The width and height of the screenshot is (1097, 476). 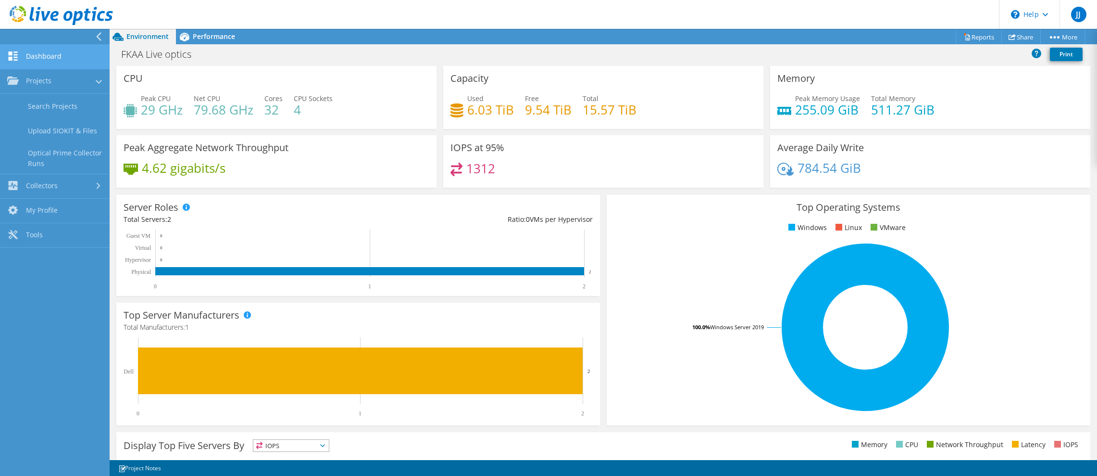 What do you see at coordinates (491, 110) in the screenshot?
I see `h4: 6.03 TiB` at bounding box center [491, 110].